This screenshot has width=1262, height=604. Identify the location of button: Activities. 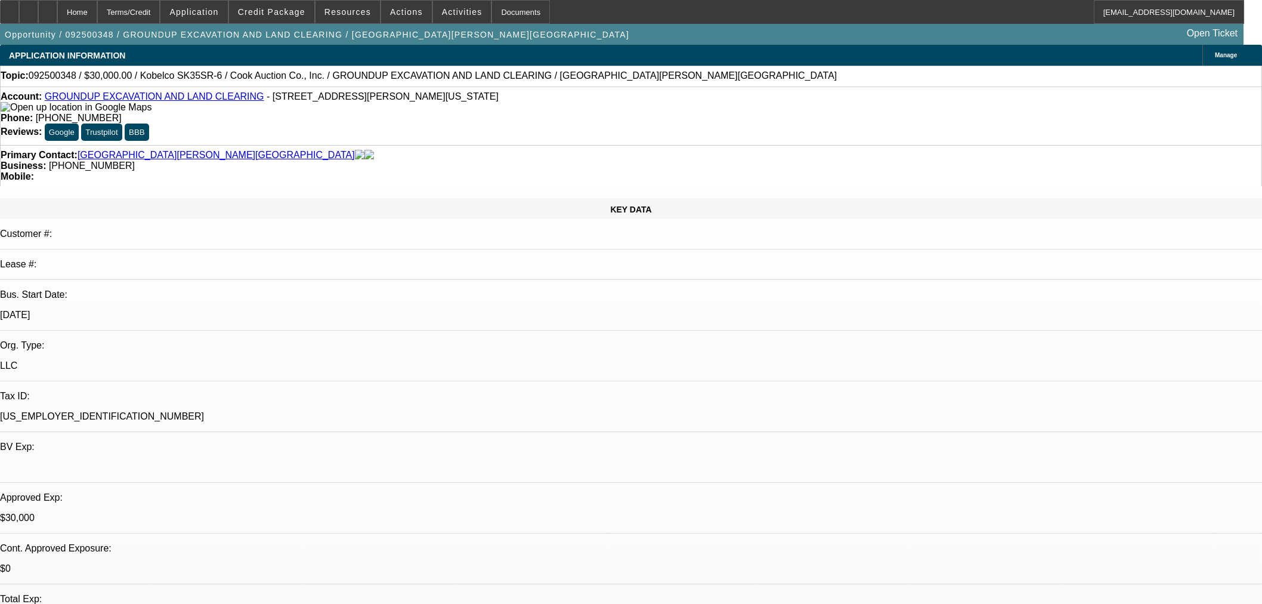
(462, 12).